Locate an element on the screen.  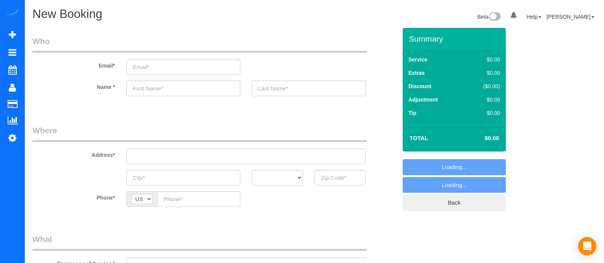
input: First Name* is located at coordinates (184, 88).